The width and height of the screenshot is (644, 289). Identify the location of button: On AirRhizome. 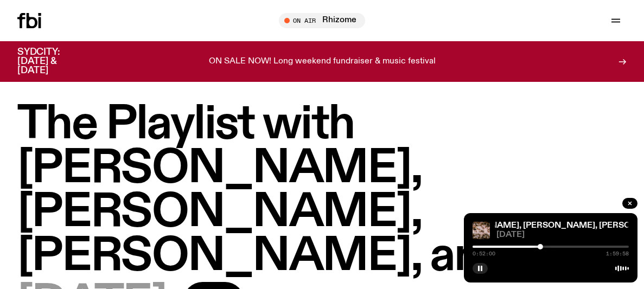
(322, 21).